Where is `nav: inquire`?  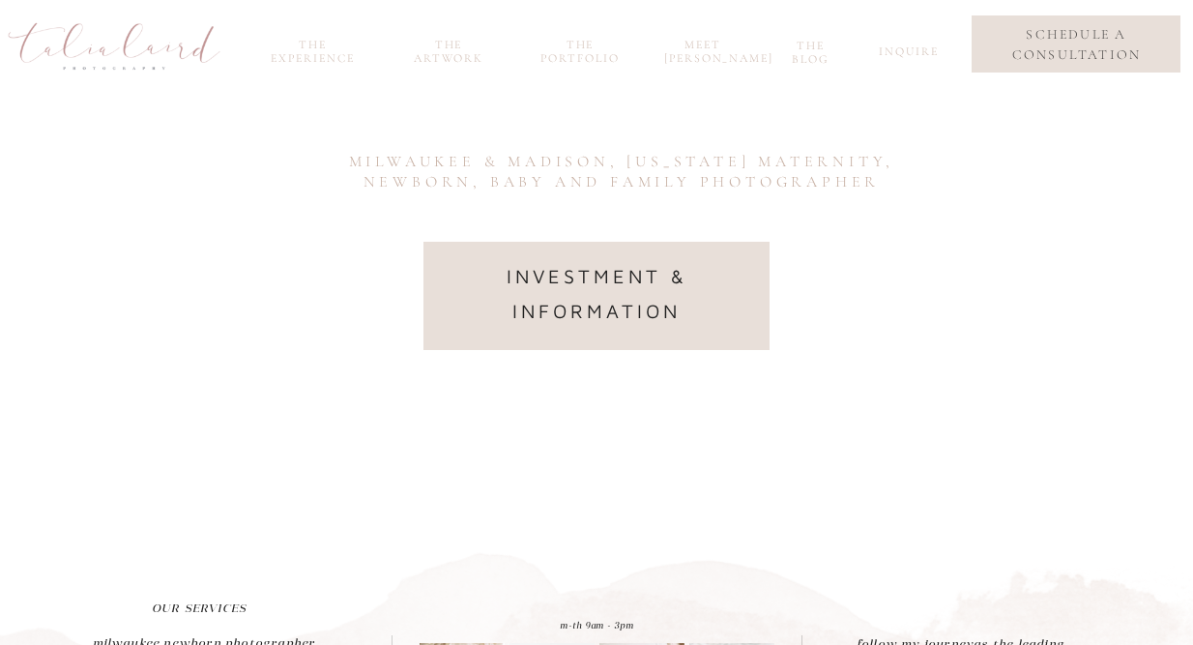
nav: inquire is located at coordinates (906, 55).